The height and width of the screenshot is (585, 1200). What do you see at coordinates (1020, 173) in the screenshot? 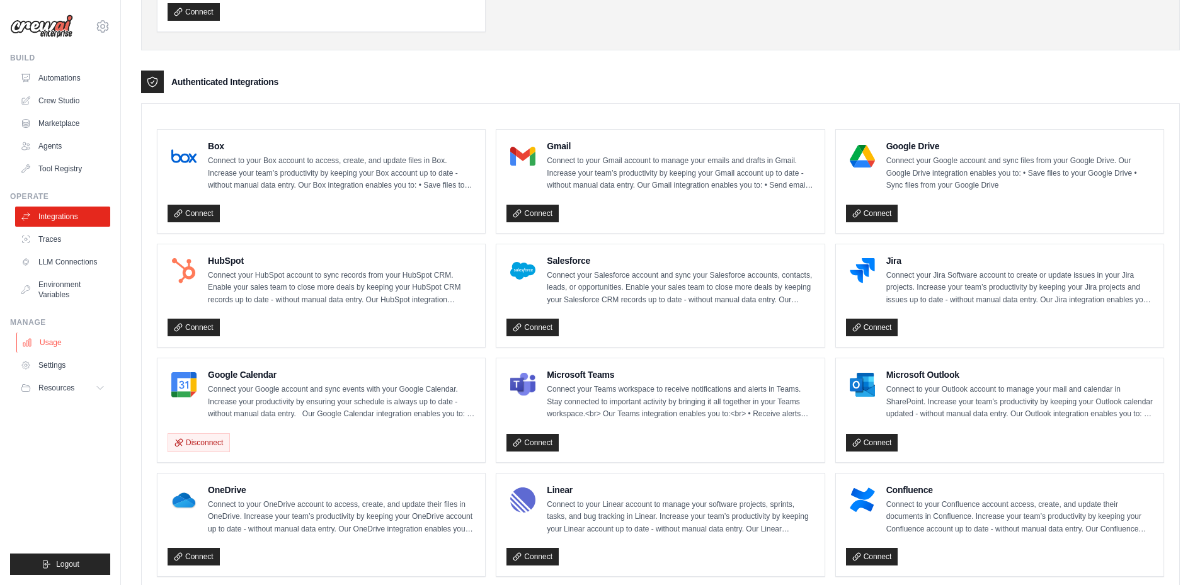
I see `p: Connect your Google account and sync files from your Google Drive. Our Google Drive integration e...` at bounding box center [1020, 173].